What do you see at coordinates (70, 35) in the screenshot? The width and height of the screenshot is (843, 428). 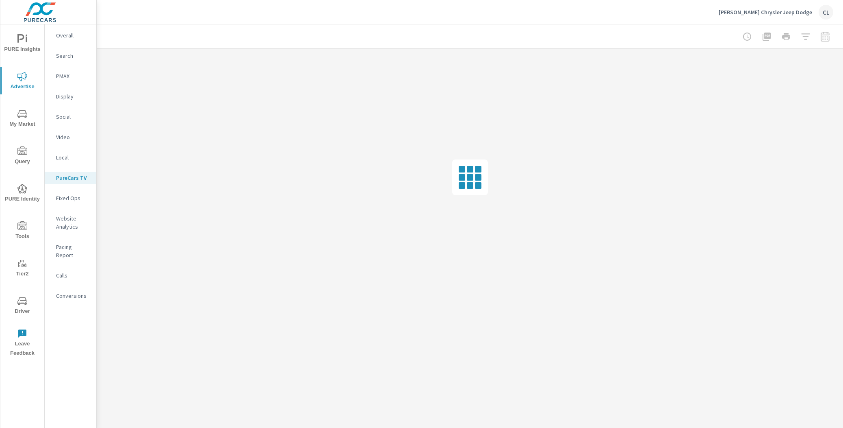 I see `div: Overall` at bounding box center [70, 35].